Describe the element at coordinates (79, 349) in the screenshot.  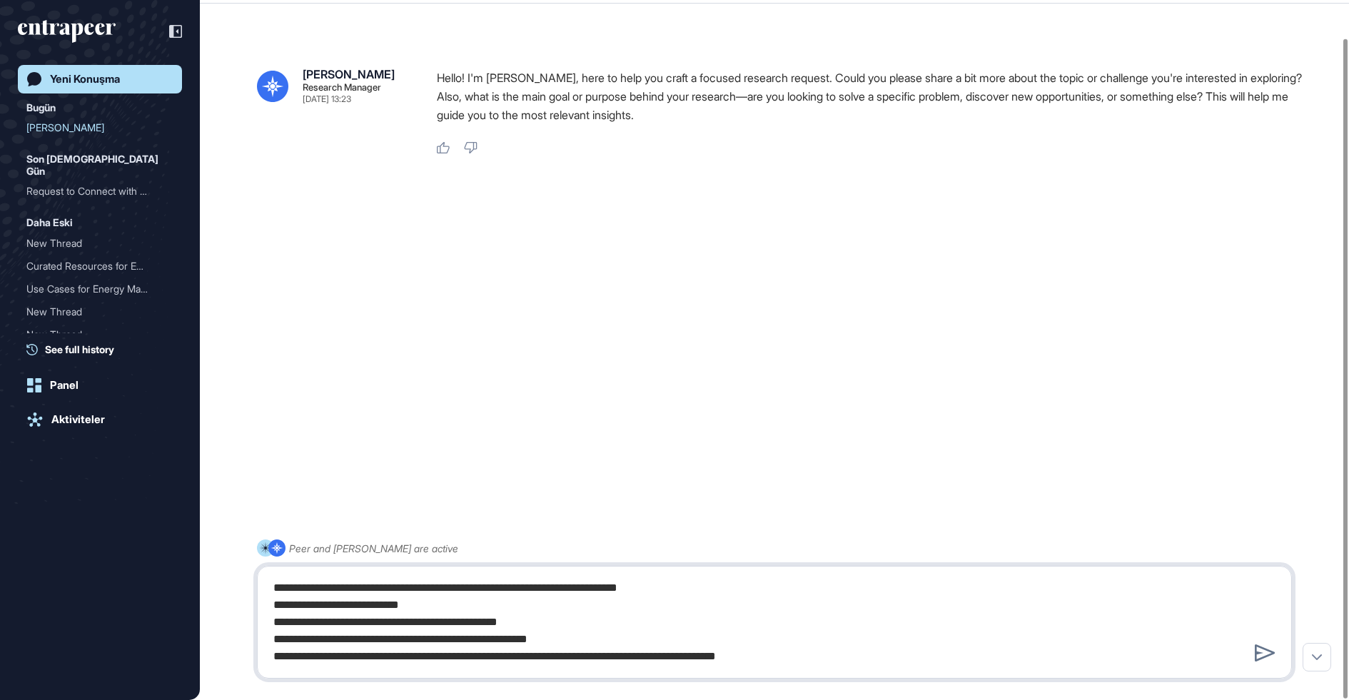
I see `span: See full history` at that location.